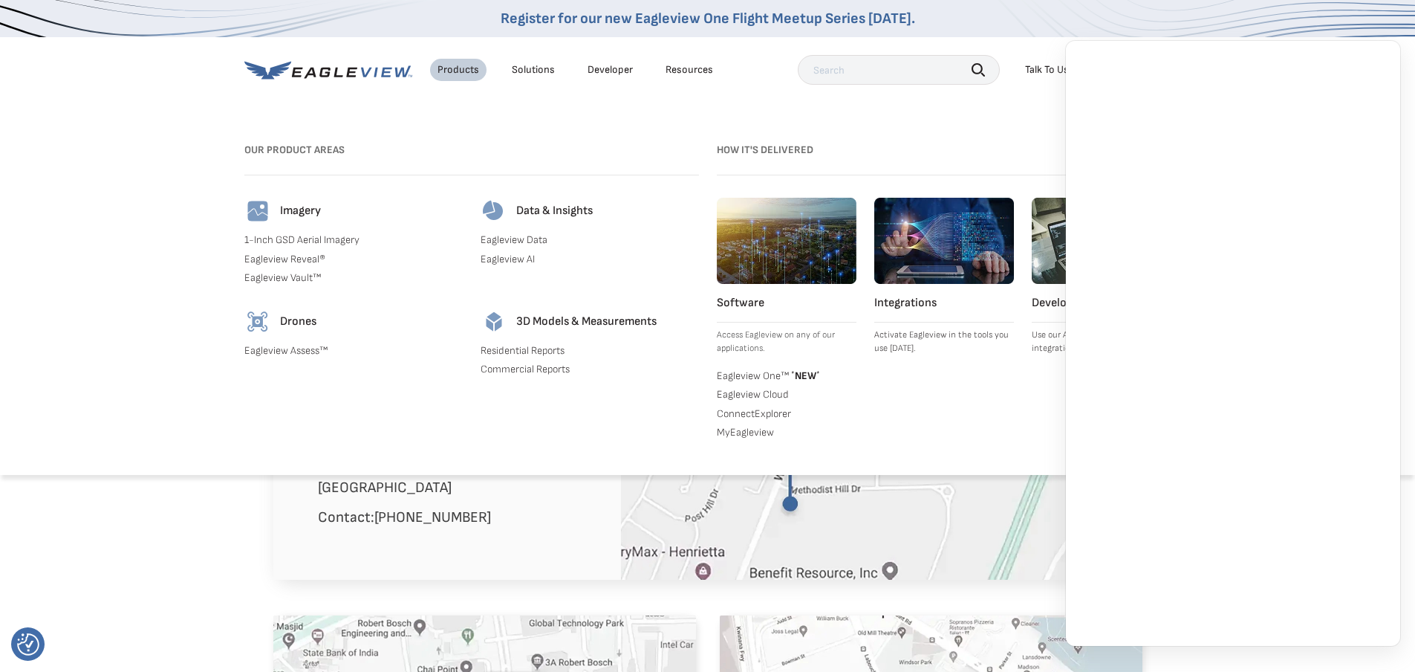 This screenshot has height=672, width=1415. Describe the element at coordinates (944, 241) in the screenshot. I see `img: integrations.webp` at that location.